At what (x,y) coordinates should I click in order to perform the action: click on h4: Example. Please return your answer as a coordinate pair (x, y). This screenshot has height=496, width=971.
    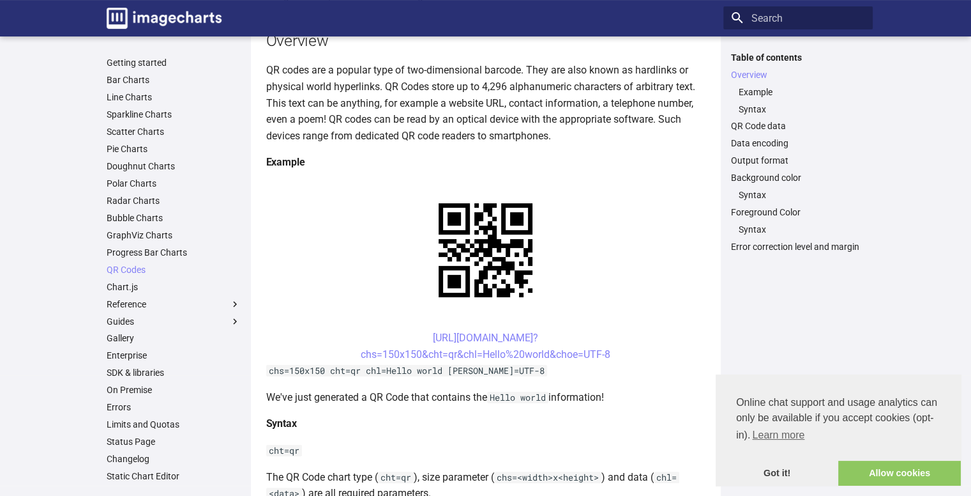
    Looking at the image, I should click on (486, 162).